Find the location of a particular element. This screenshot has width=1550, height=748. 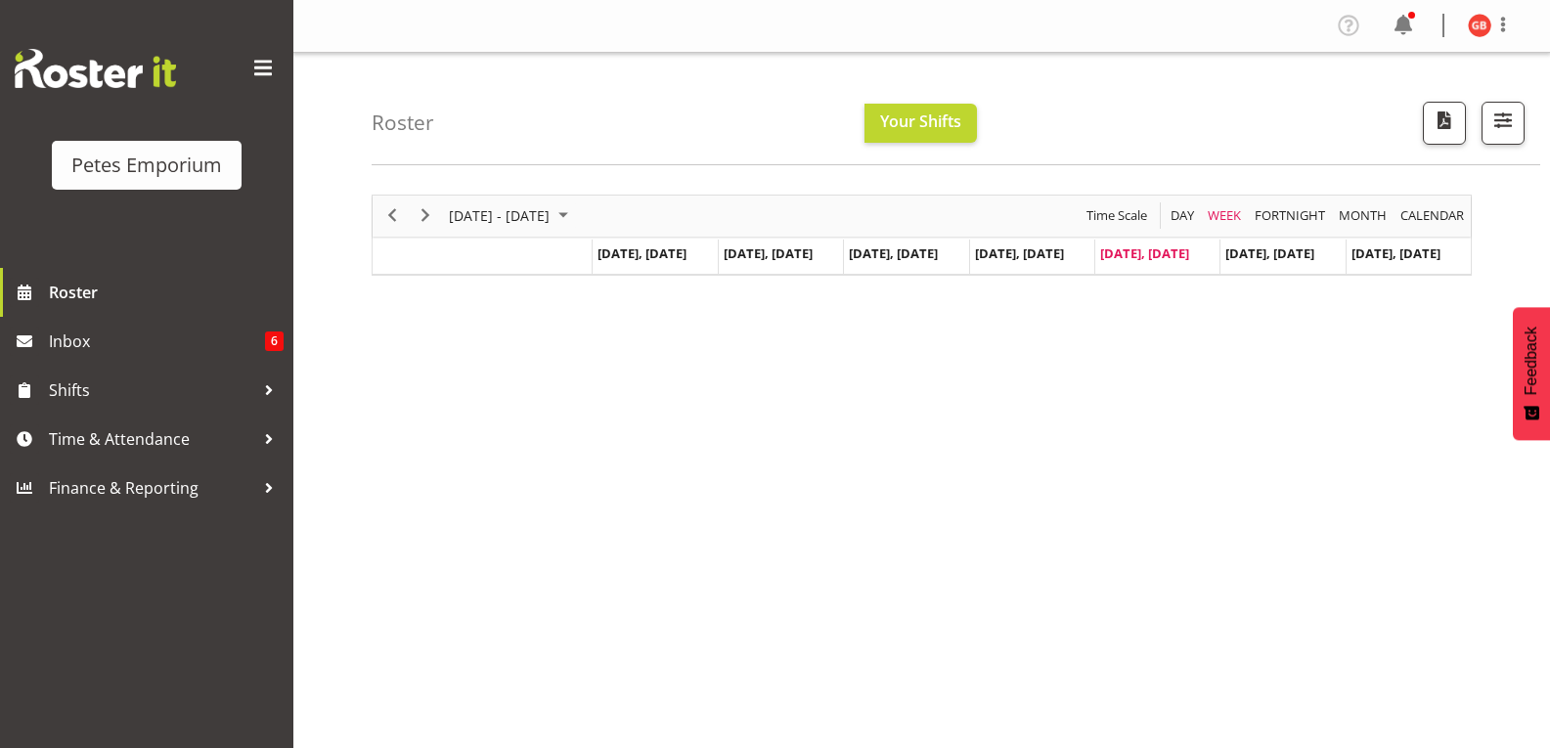

span: Fortnight is located at coordinates (1290, 215).